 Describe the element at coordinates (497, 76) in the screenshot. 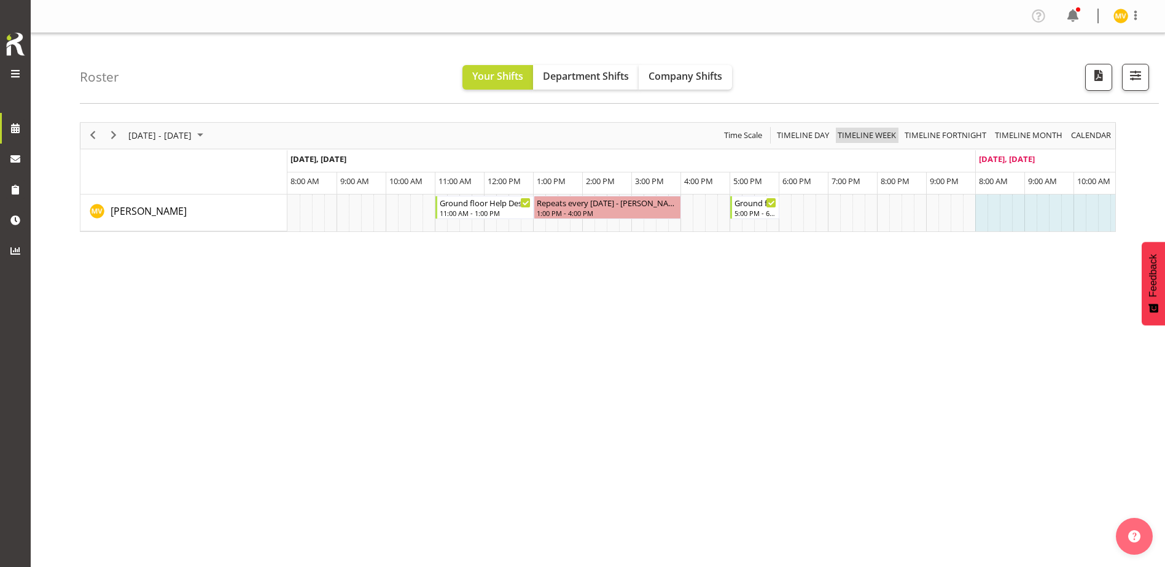

I see `span: Your Shifts` at that location.